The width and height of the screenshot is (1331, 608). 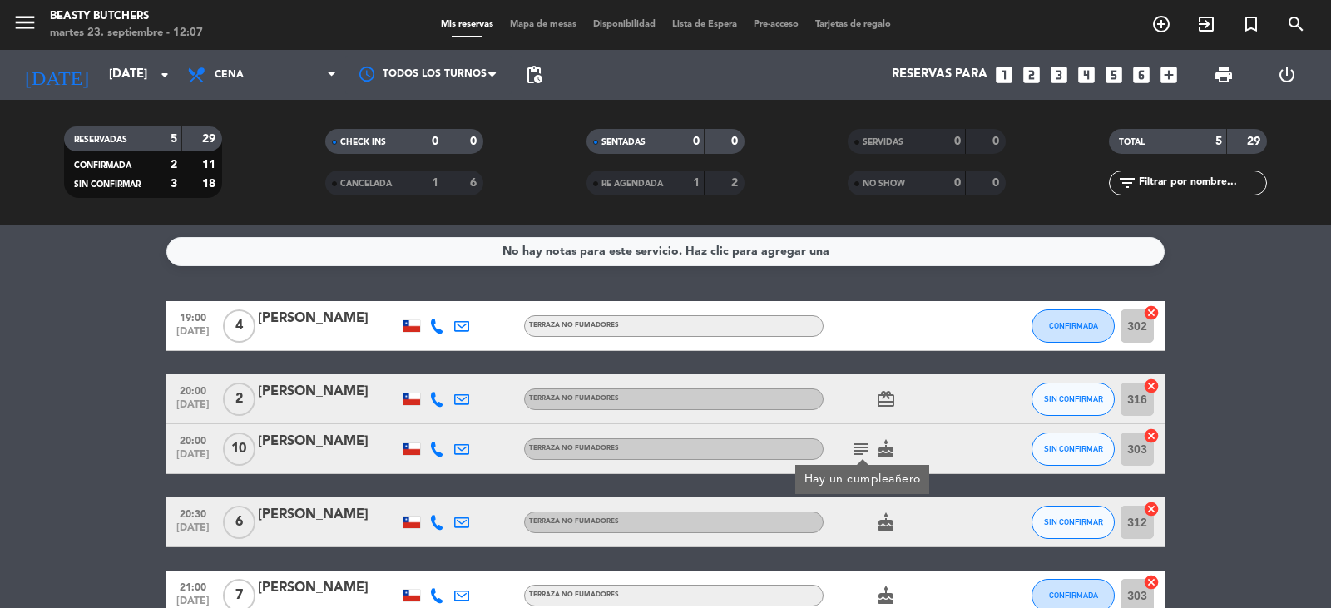 What do you see at coordinates (1032, 75) in the screenshot?
I see `i: looks_two` at bounding box center [1032, 75].